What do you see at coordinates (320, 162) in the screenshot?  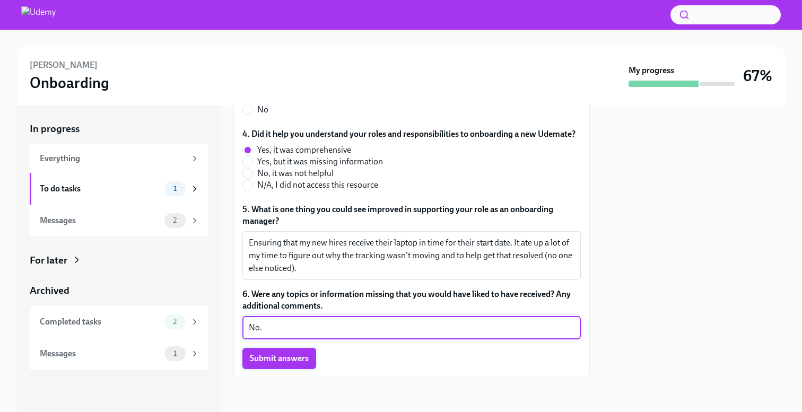 I see `span: Yes, but it was missing information` at bounding box center [320, 162].